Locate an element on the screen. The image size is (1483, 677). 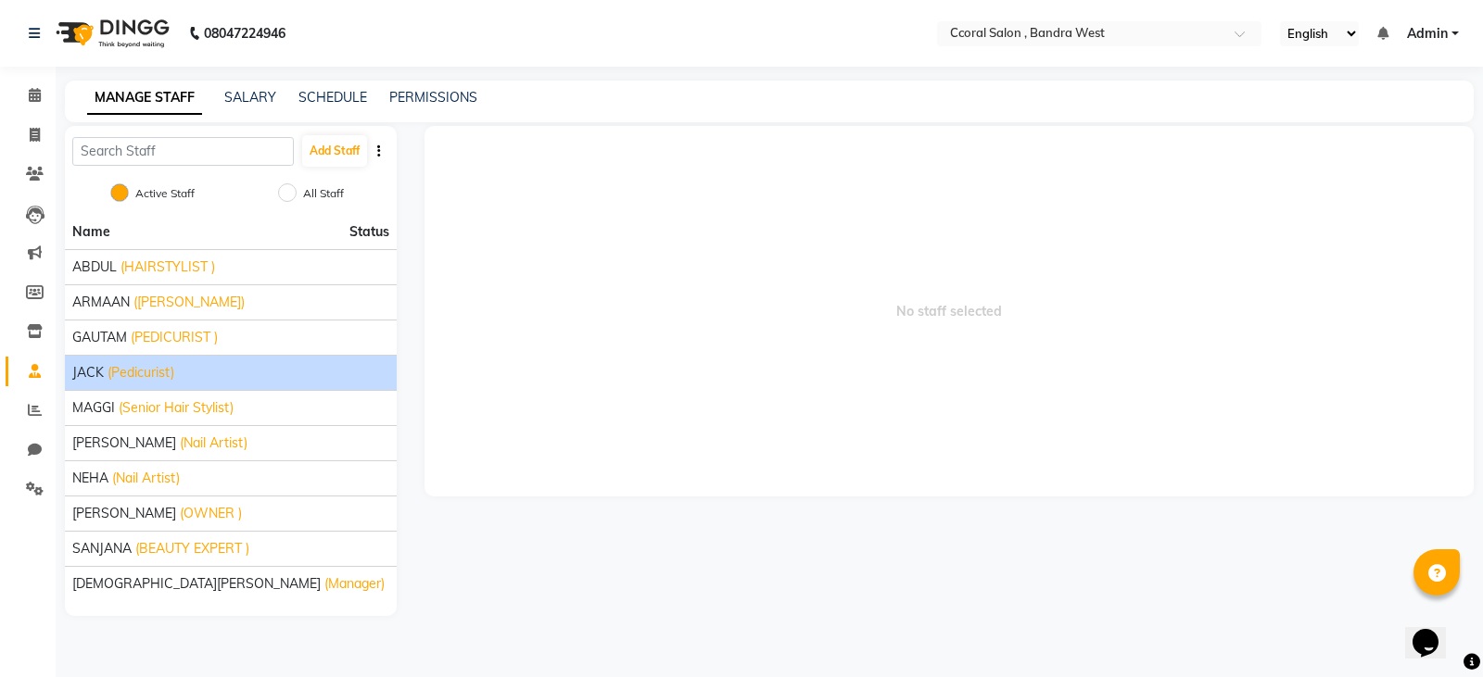
span: (OWNER ) is located at coordinates (210, 513).